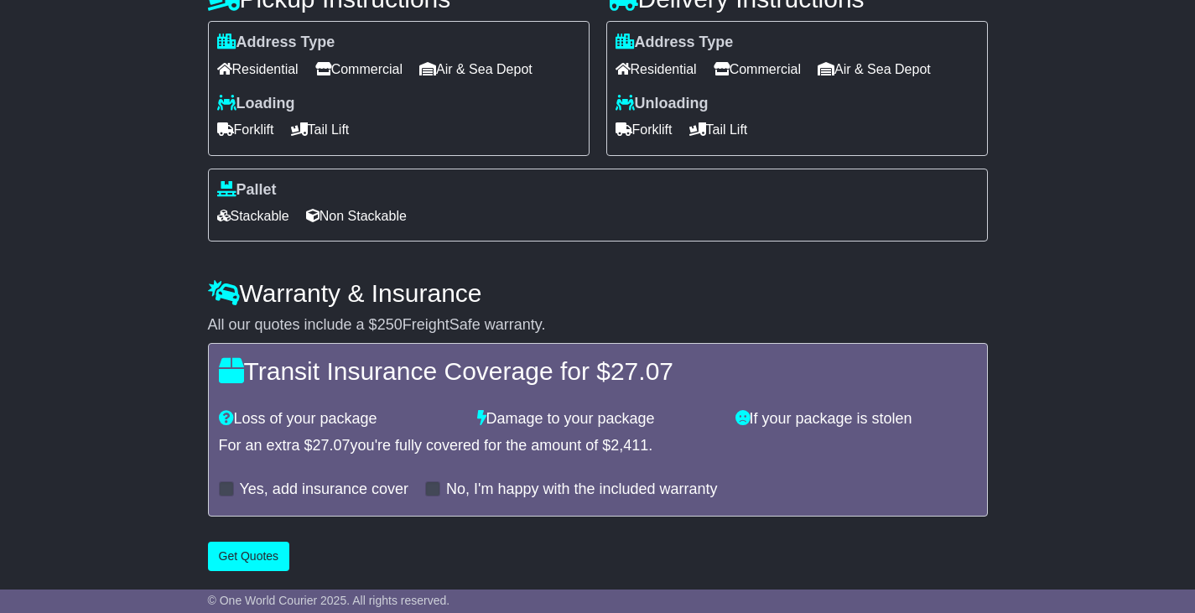  Describe the element at coordinates (598, 446) in the screenshot. I see `div: For an extra $ you're fully covered for the amount of $ .` at that location.